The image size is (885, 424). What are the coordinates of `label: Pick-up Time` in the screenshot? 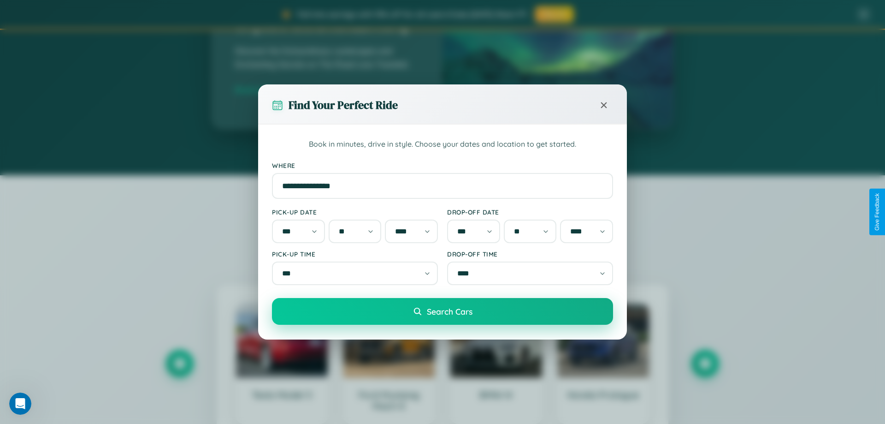 It's located at (355, 254).